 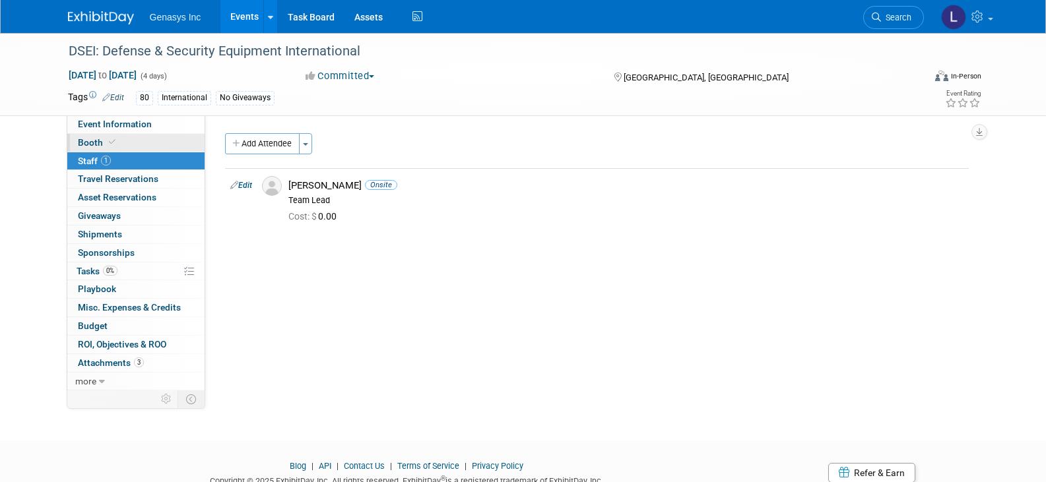 What do you see at coordinates (498, 466) in the screenshot?
I see `a: Privacy Policy` at bounding box center [498, 466].